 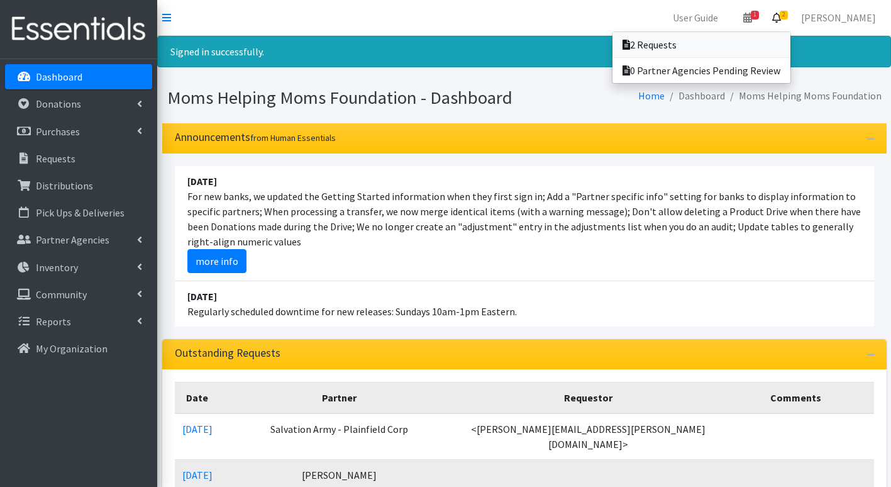 I want to click on th: Date, so click(x=197, y=397).